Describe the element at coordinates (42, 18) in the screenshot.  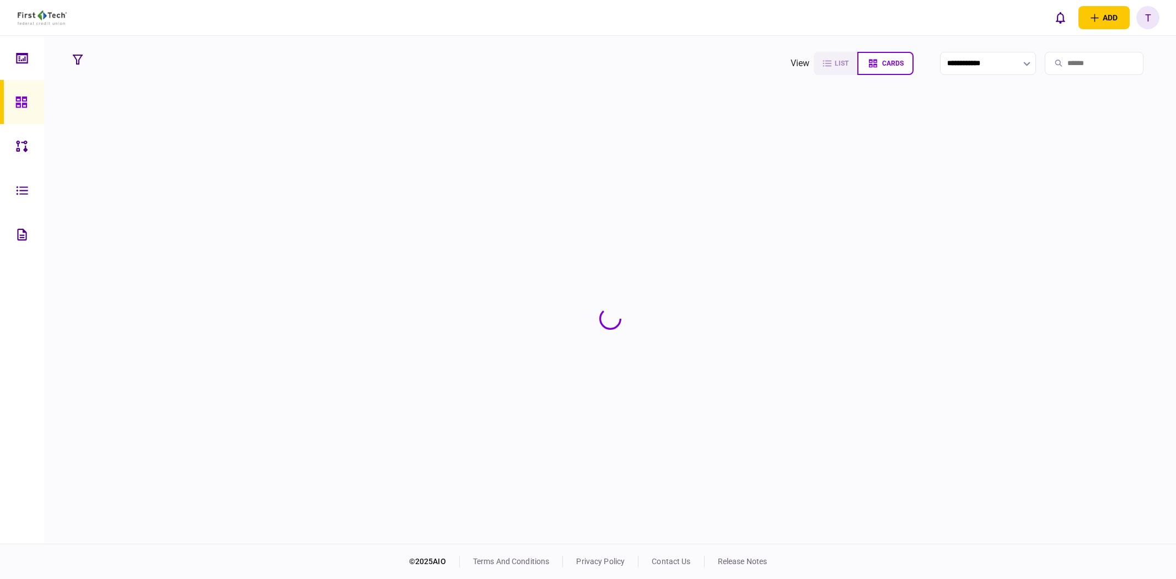
I see `img: client company logo` at that location.